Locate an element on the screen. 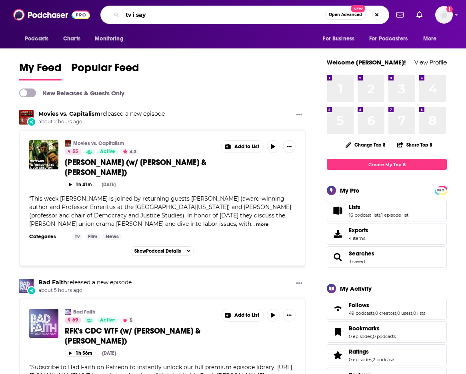 The image size is (466, 374). span: For Business is located at coordinates (339, 39).